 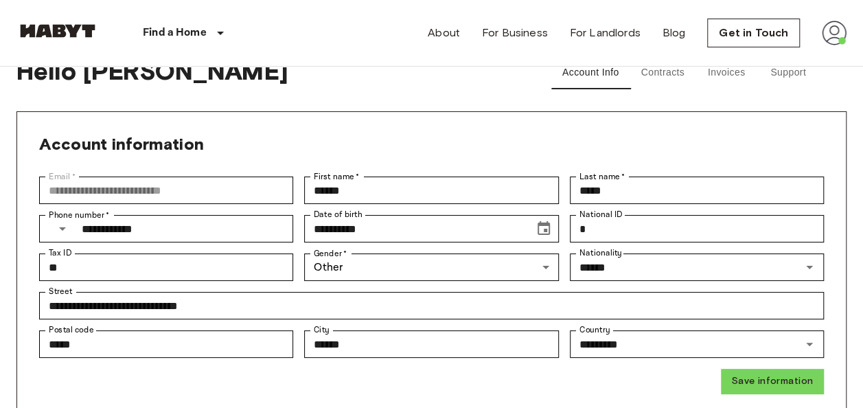 What do you see at coordinates (336, 176) in the screenshot?
I see `label: First name` at bounding box center [336, 176].